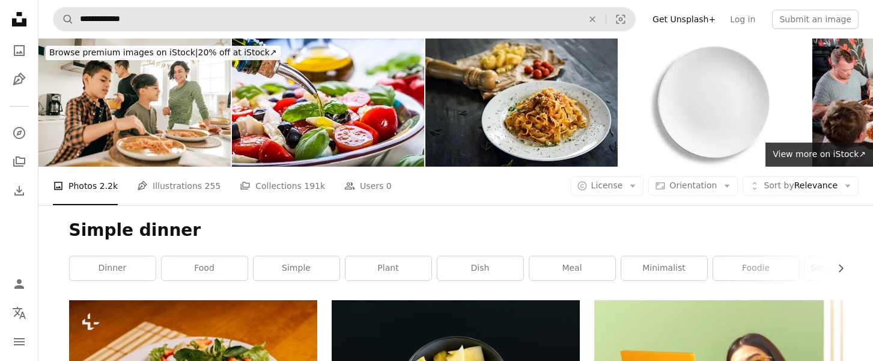 The width and height of the screenshot is (873, 361). I want to click on img: Homemade pasta, so click(522, 102).